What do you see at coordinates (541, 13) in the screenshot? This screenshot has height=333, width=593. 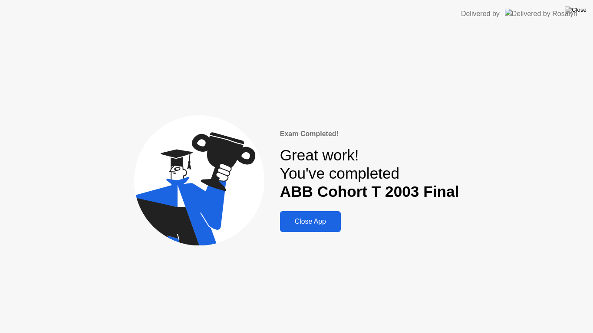 I see `img: Delivered by Rosalyn` at bounding box center [541, 13].